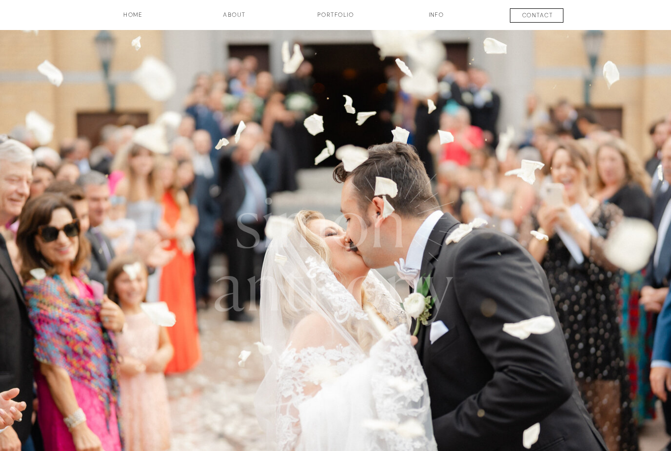 This screenshot has width=671, height=451. Describe the element at coordinates (336, 19) in the screenshot. I see `a: Portfolio` at that location.